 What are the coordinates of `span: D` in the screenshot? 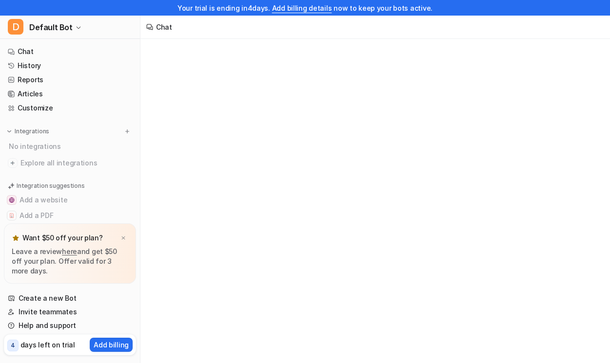 It's located at (16, 27).